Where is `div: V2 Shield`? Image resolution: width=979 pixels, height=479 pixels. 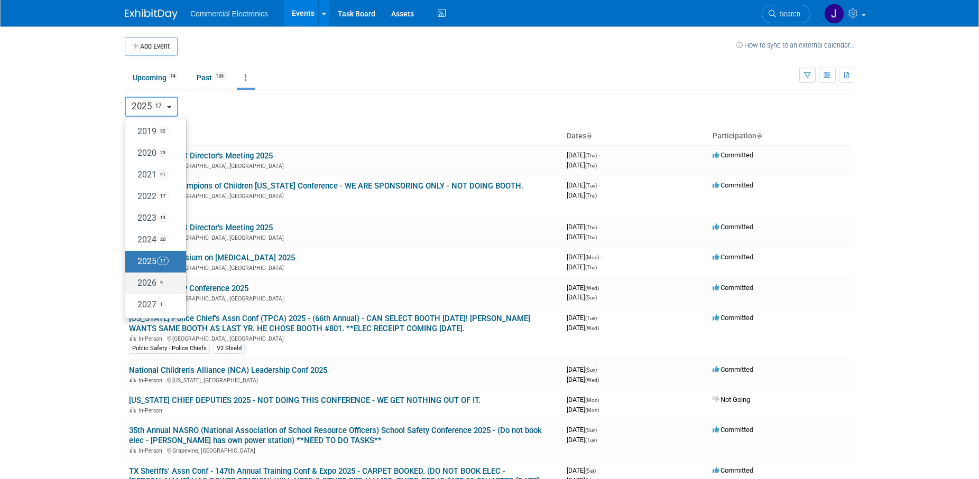
div: V2 Shield is located at coordinates (229, 349).